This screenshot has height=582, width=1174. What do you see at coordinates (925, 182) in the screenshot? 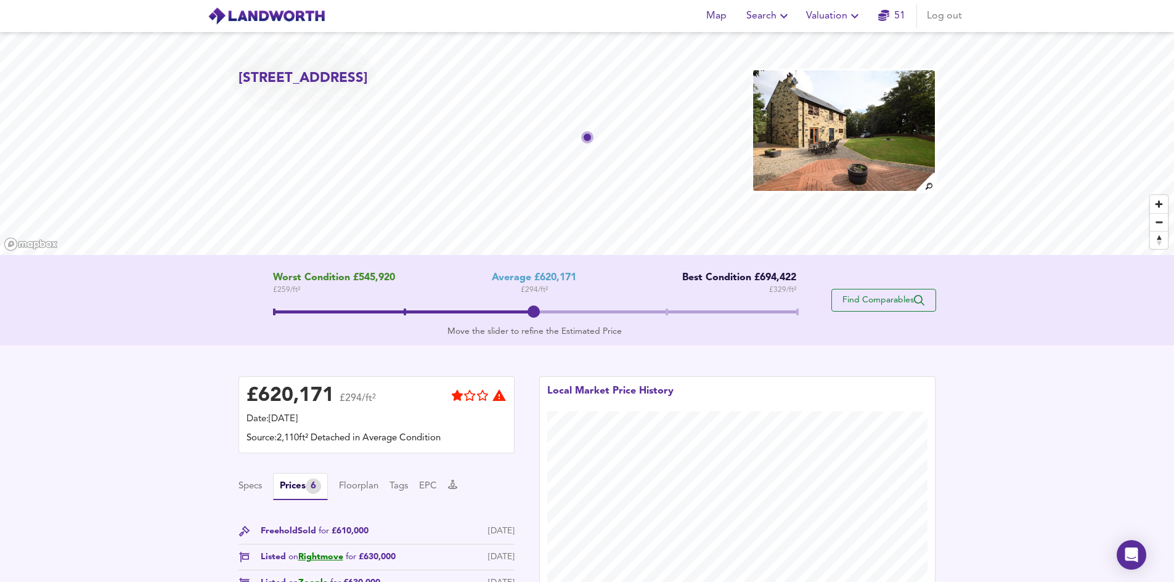
I see `img: search` at bounding box center [925, 182].